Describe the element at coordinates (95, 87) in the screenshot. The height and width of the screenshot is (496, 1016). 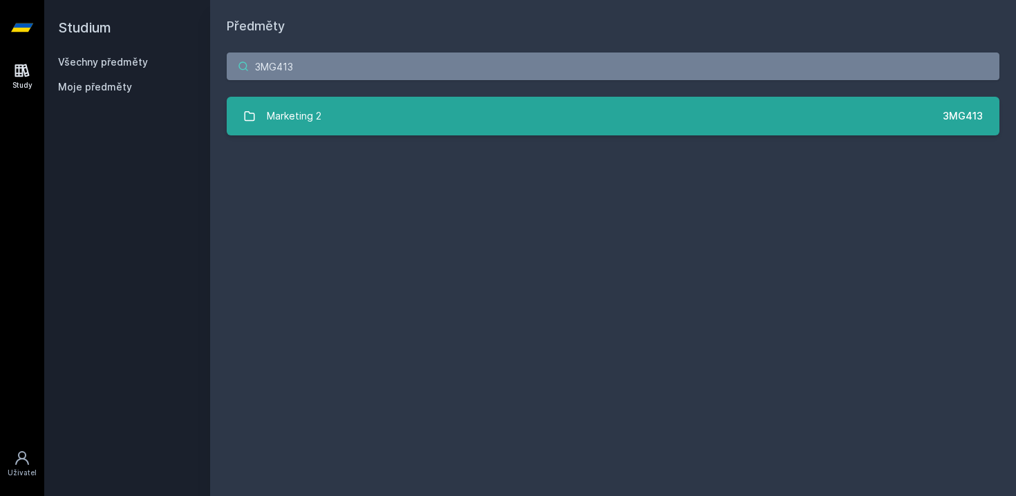
I see `span: Moje předměty` at that location.